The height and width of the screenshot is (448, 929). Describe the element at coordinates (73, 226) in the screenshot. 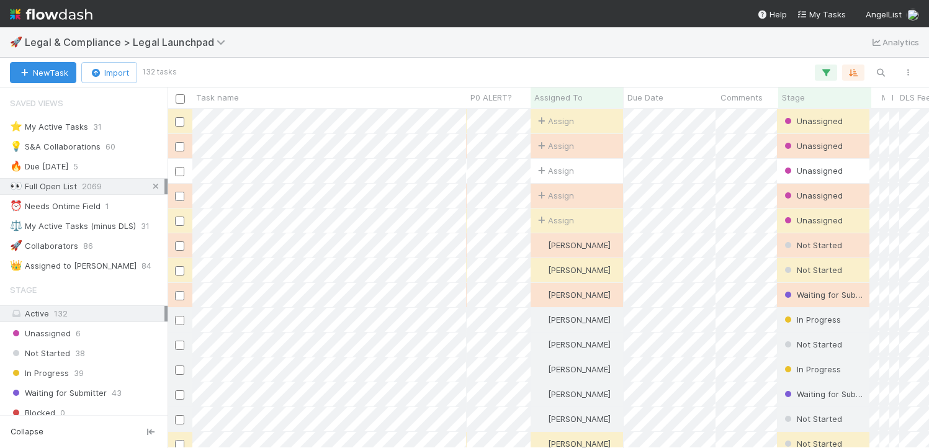

I see `div: My Active Tasks (minus DLS)` at that location.